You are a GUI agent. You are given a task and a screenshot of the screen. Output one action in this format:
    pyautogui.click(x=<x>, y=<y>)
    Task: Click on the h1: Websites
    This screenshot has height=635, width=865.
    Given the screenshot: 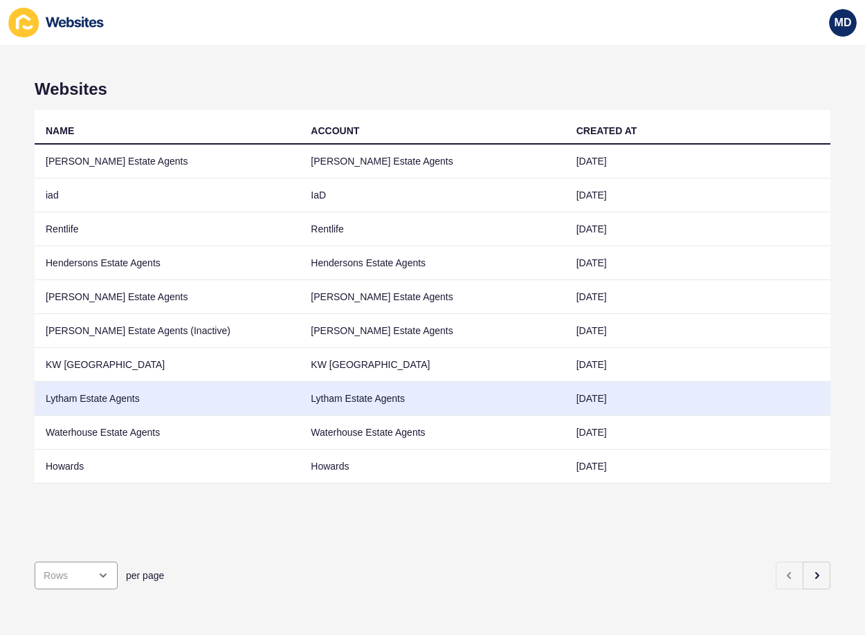 What is the action you would take?
    pyautogui.click(x=432, y=89)
    